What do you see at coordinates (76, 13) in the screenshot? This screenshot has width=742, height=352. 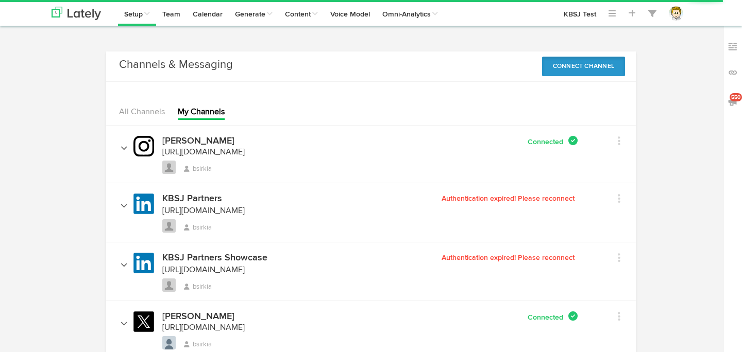 I see `img: logo_lately_bg_light.svg` at bounding box center [76, 13].